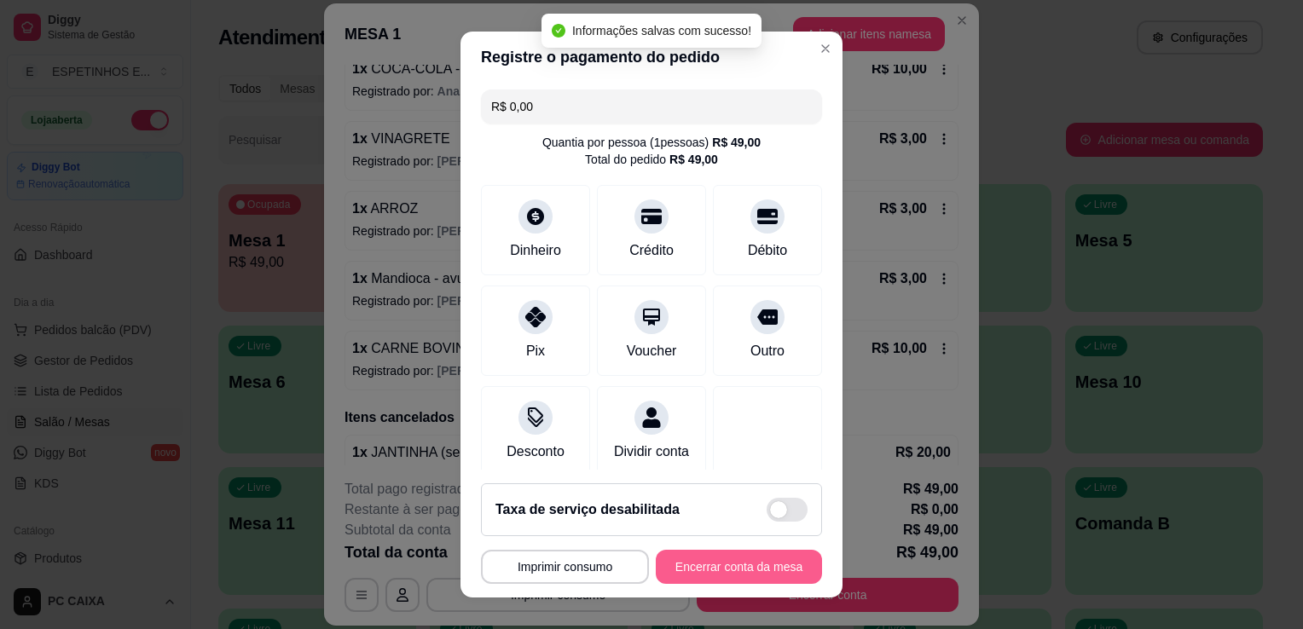 The image size is (1303, 629). I want to click on div: Quantia por pessoa ( 1 pessoas), so click(651, 142).